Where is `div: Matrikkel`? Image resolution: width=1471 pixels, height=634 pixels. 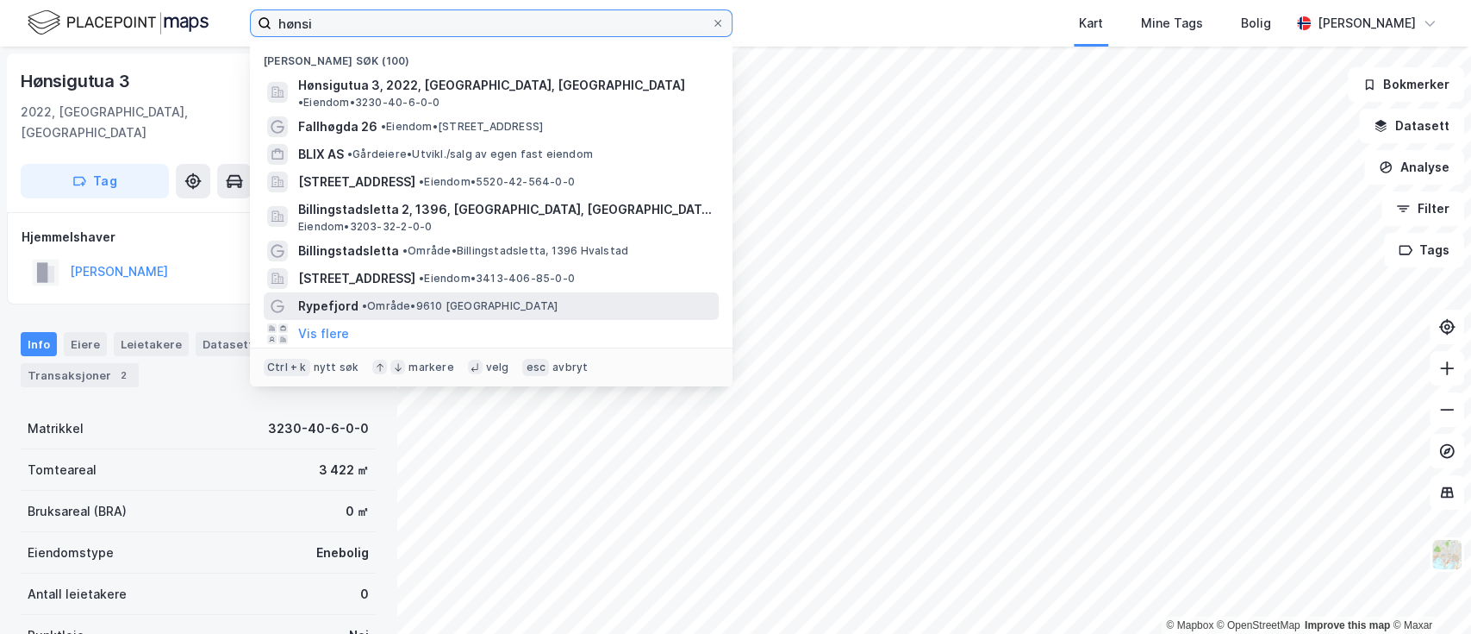 div: Matrikkel is located at coordinates (55, 428).